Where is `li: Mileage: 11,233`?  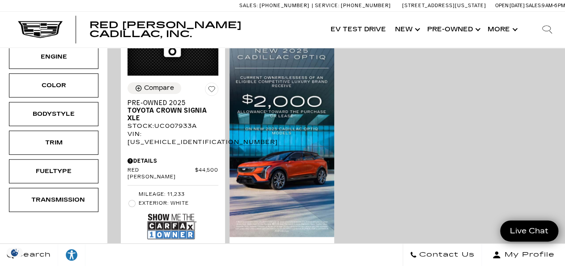
li: Mileage: 11,233 is located at coordinates (173, 194).